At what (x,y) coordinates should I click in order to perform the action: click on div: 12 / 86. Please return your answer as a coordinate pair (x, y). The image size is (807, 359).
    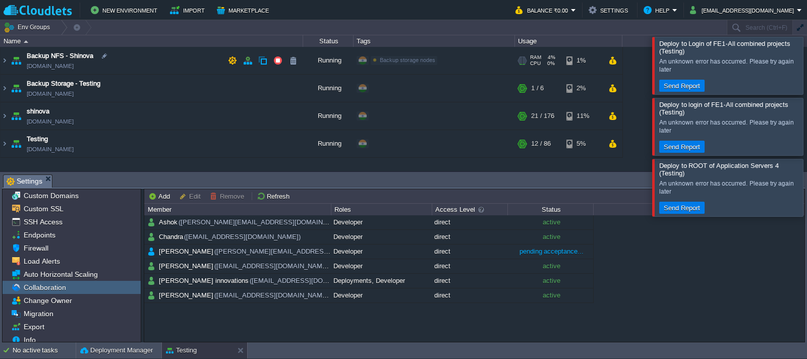
    Looking at the image, I should click on (541, 144).